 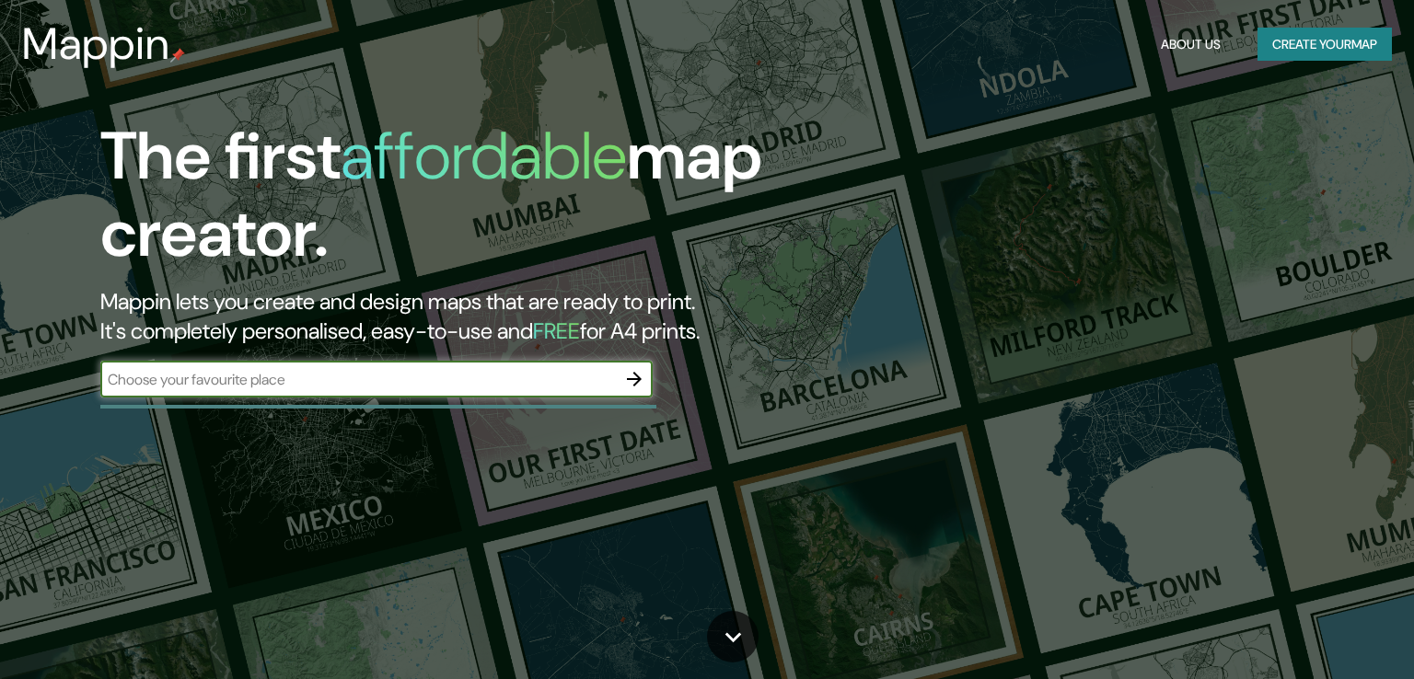 What do you see at coordinates (483, 156) in the screenshot?
I see `h1: affordable` at bounding box center [483, 156].